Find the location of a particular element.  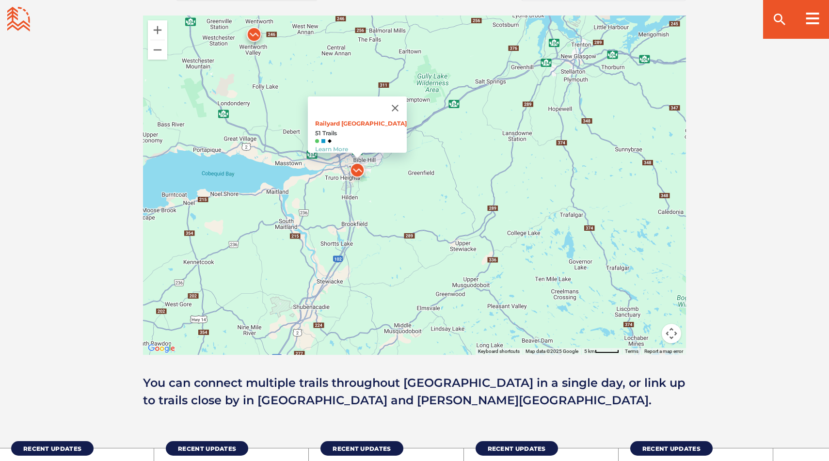

span: Map data ©2025 Google is located at coordinates (552, 351).